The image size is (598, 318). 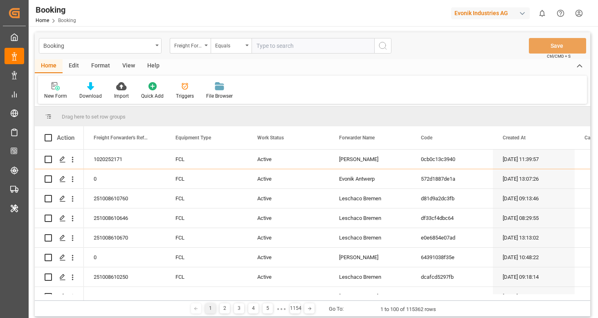 I want to click on div: New Form, so click(x=56, y=96).